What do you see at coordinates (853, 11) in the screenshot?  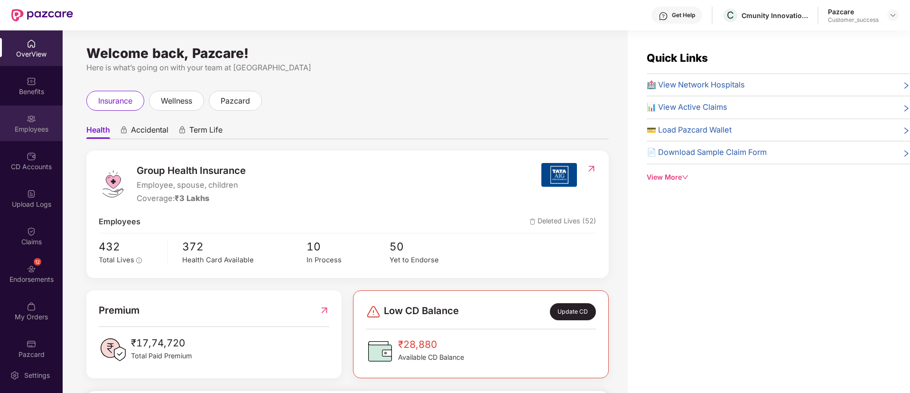 I see `div: Pazcare` at bounding box center [853, 11].